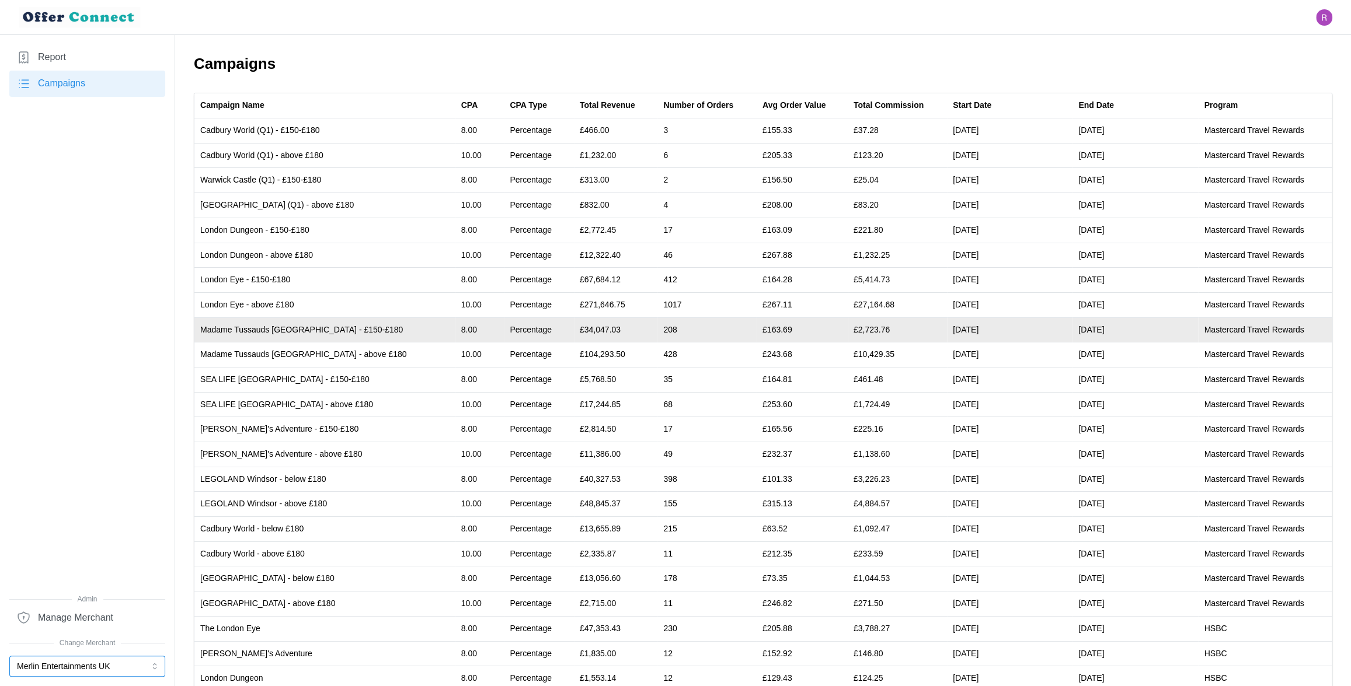 The image size is (1351, 686). What do you see at coordinates (802, 430) in the screenshot?
I see `td: £165.56` at bounding box center [802, 430].